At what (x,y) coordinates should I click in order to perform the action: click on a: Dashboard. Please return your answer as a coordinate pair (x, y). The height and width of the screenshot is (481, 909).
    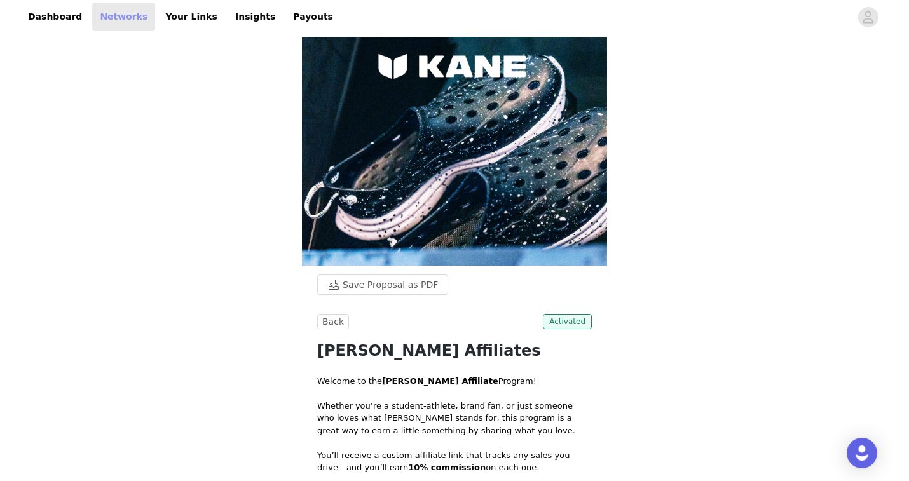
    Looking at the image, I should click on (55, 17).